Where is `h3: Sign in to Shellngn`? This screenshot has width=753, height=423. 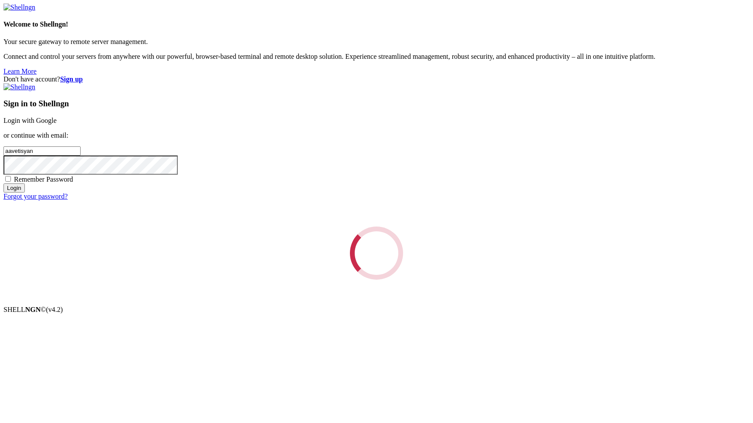
h3: Sign in to Shellngn is located at coordinates (377, 104).